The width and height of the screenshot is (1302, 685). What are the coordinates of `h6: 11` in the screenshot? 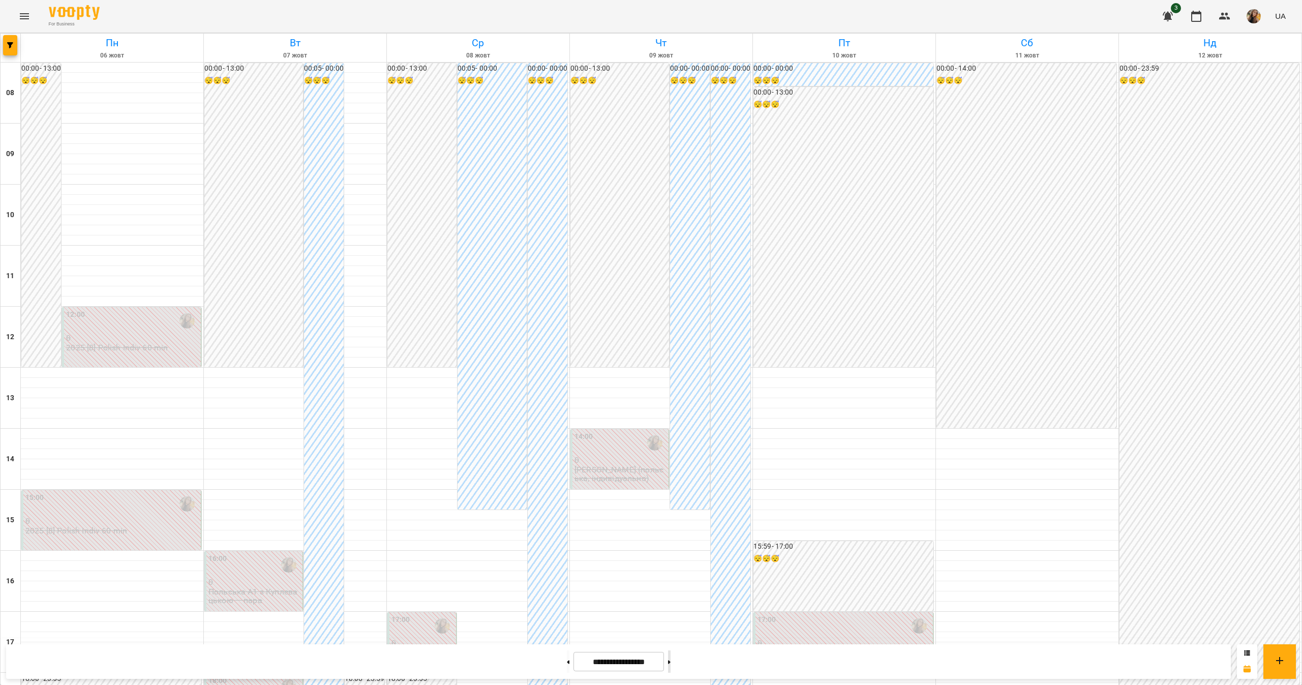 It's located at (10, 276).